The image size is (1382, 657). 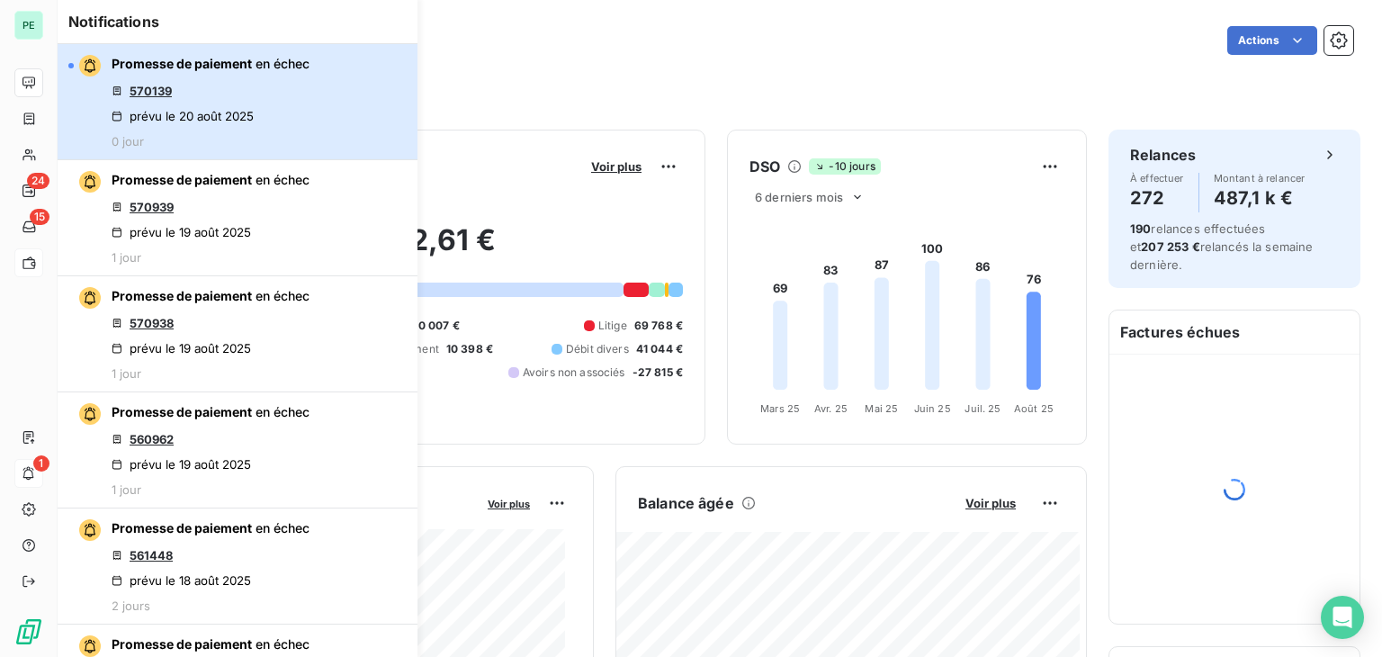 I want to click on button: Promesse de paiement en échec570938prévu le 19 août 20251 jour, so click(x=238, y=334).